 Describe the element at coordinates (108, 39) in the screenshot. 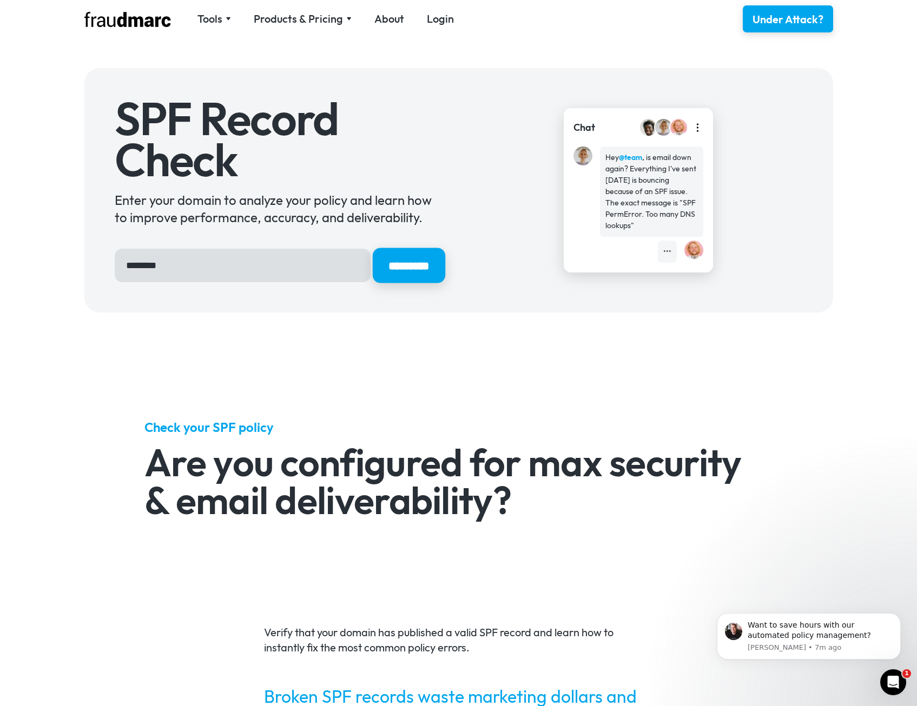

I see `div: message notification from Keith, 7m ago. Want to save hours with our automated policy management?` at that location.